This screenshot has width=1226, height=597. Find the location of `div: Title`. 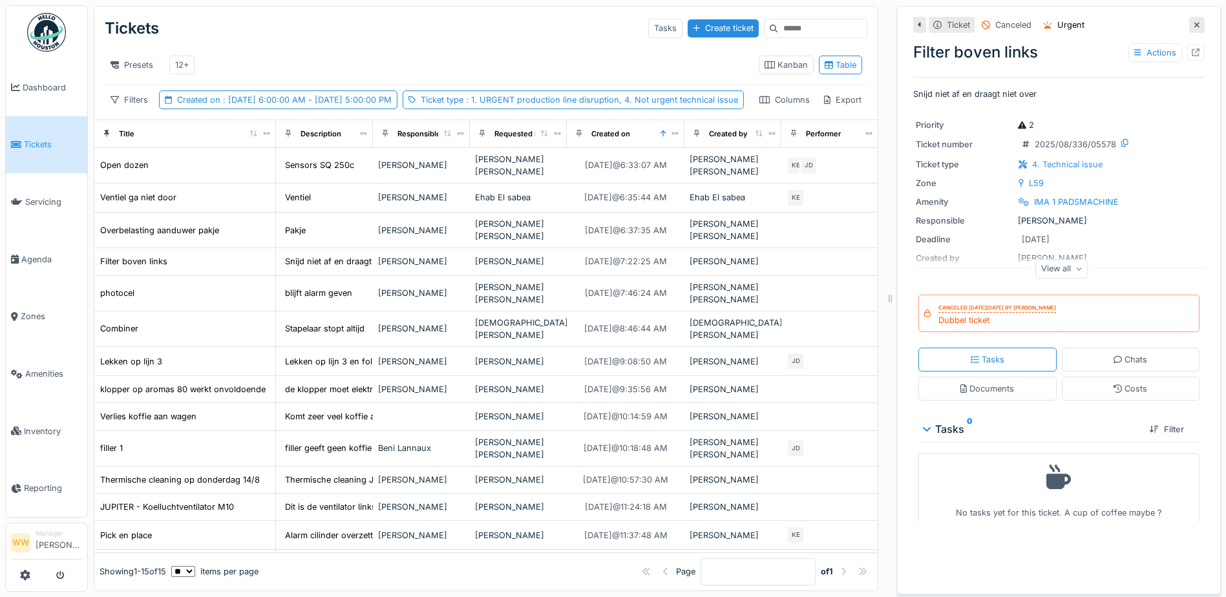

div: Title is located at coordinates (127, 134).